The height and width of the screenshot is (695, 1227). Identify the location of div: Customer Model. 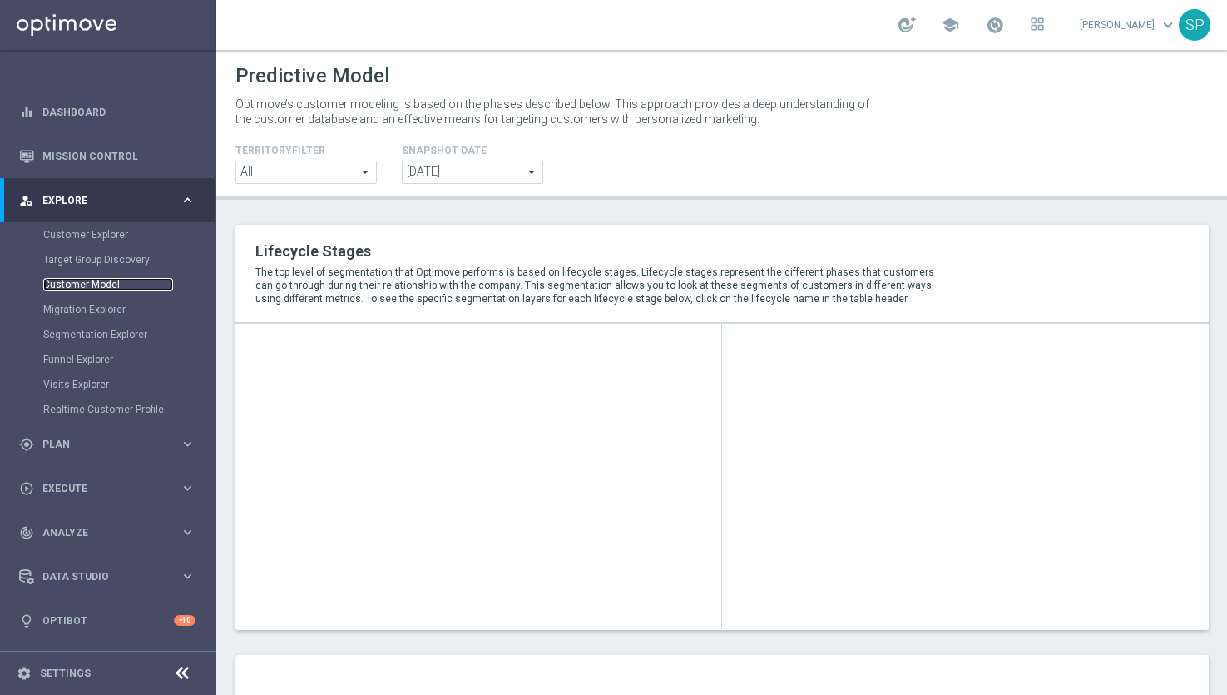
(129, 284).